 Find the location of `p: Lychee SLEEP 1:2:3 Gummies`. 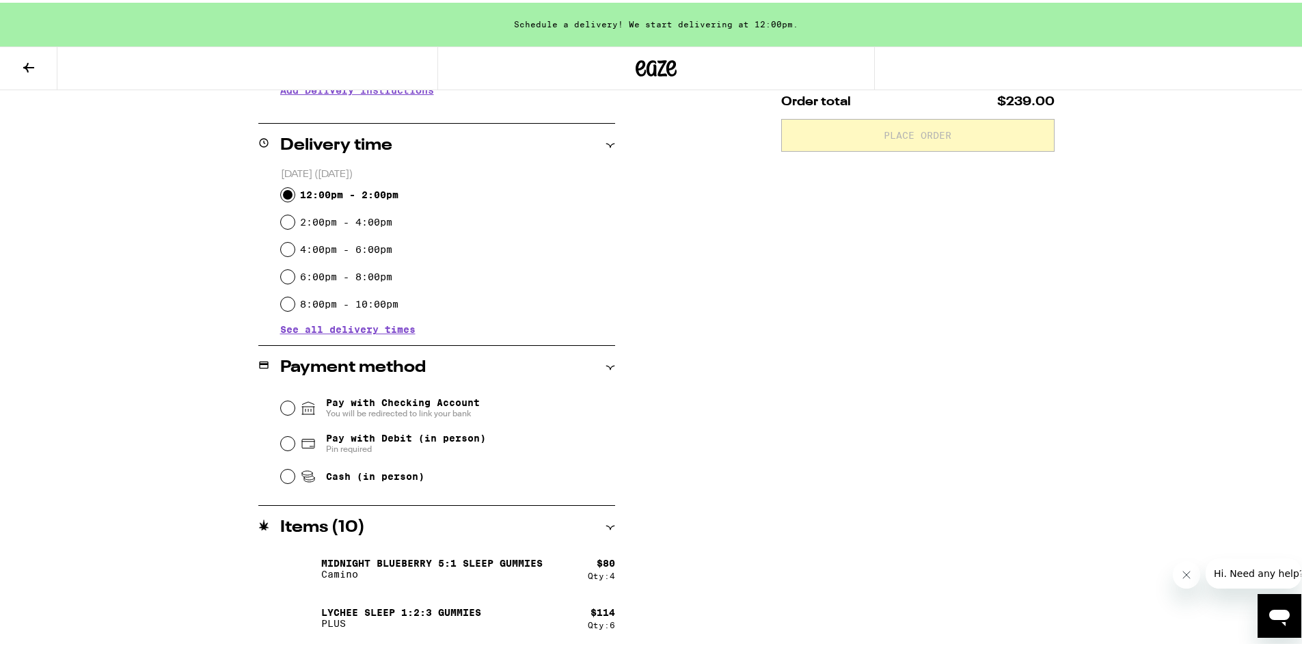

p: Lychee SLEEP 1:2:3 Gummies is located at coordinates (401, 609).